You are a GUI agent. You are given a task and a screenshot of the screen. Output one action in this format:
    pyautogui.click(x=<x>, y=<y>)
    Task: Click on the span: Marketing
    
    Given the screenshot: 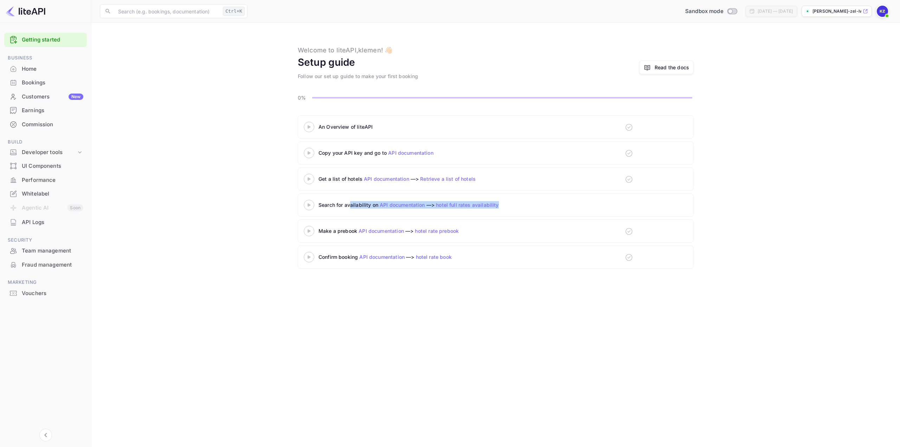 What is the action you would take?
    pyautogui.click(x=45, y=282)
    